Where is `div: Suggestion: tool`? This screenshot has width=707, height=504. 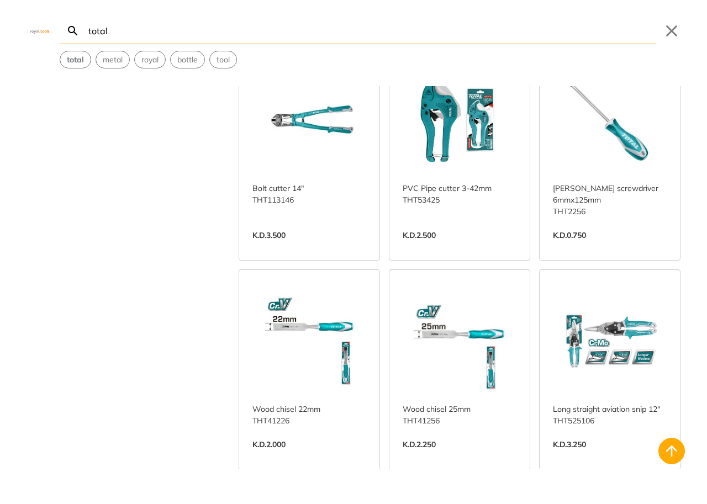
div: Suggestion: tool is located at coordinates (223, 60).